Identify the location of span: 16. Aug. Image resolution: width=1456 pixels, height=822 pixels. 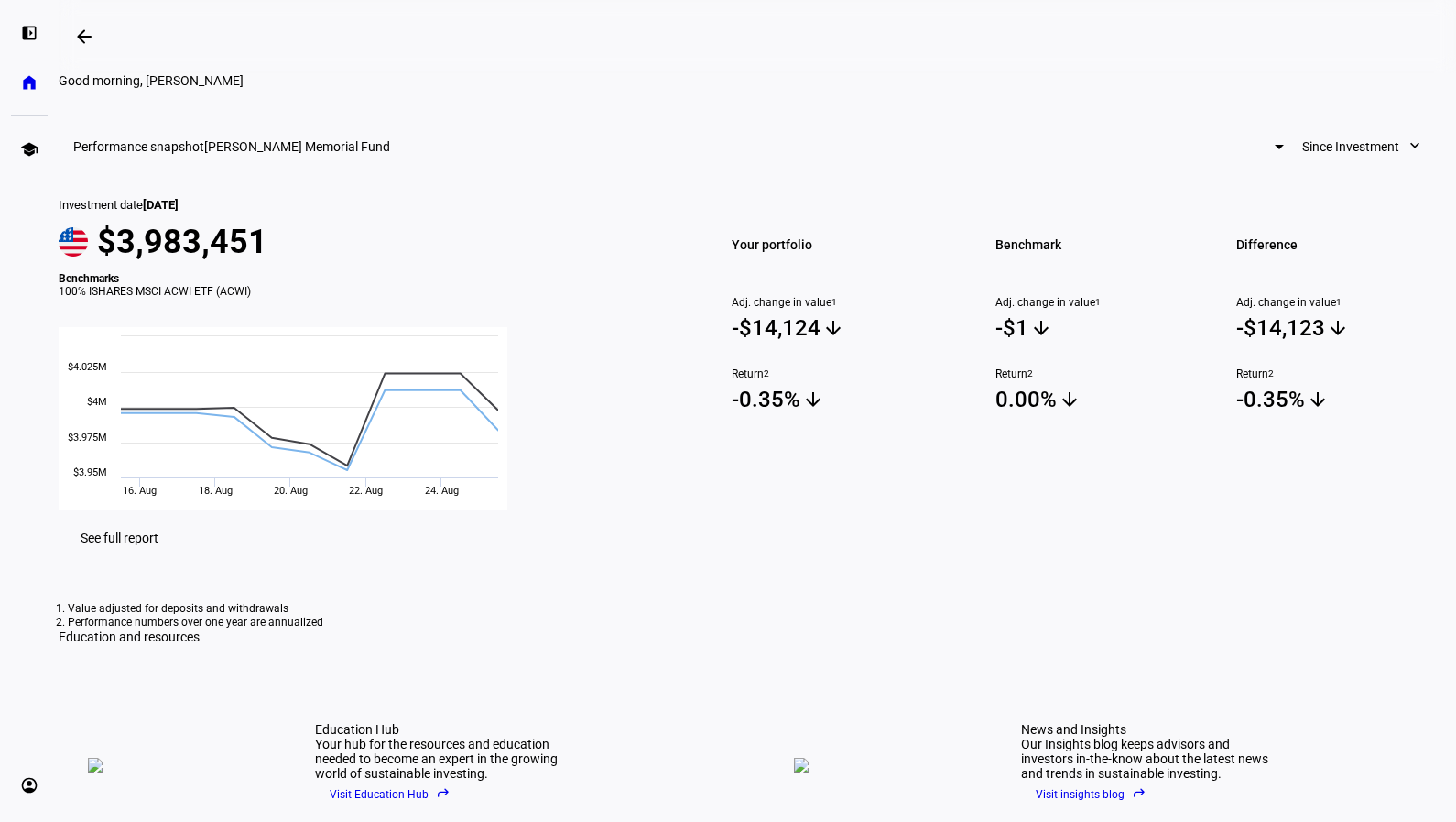
(139, 490).